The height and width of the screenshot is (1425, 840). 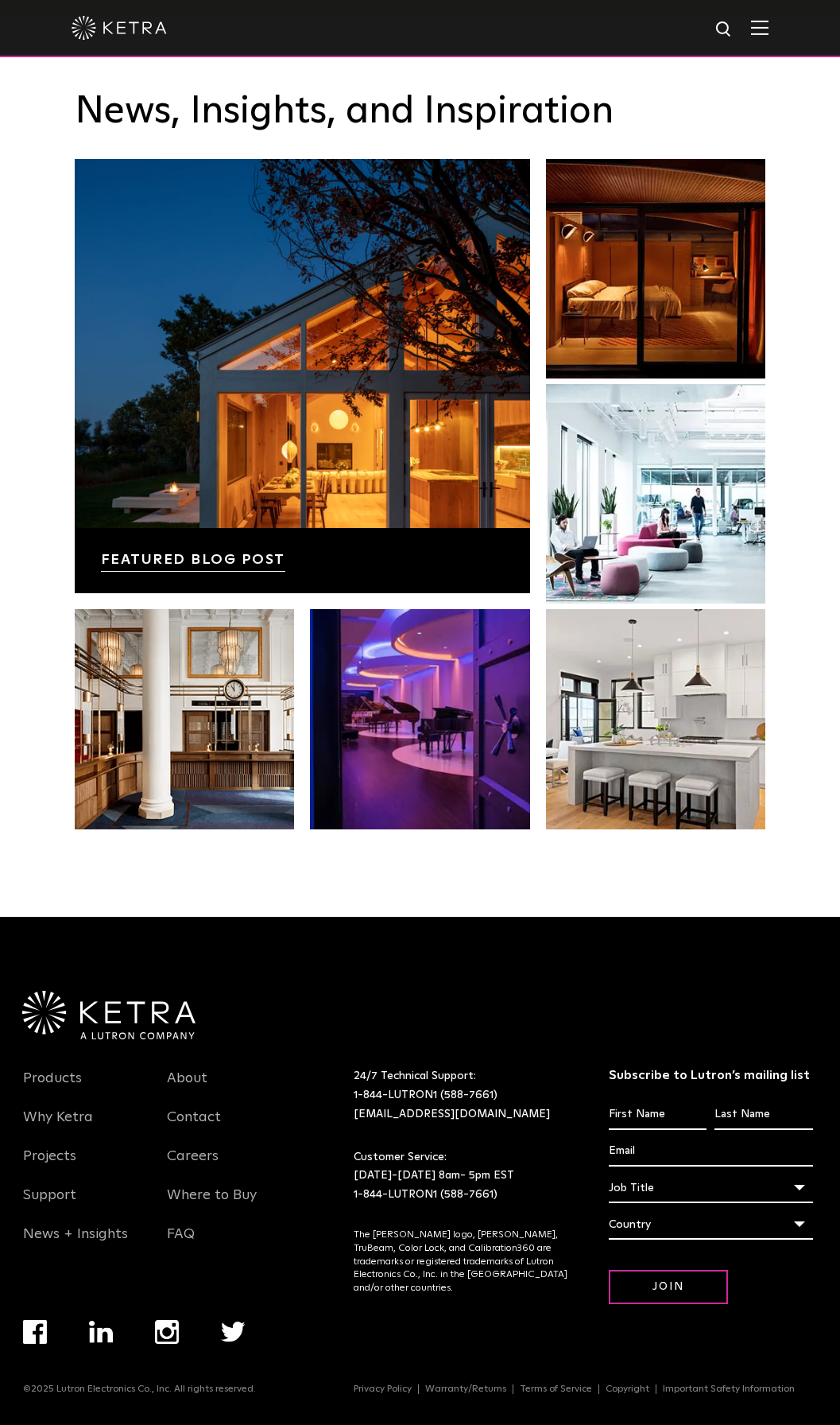 What do you see at coordinates (49, 1205) in the screenshot?
I see `a: Support` at bounding box center [49, 1205].